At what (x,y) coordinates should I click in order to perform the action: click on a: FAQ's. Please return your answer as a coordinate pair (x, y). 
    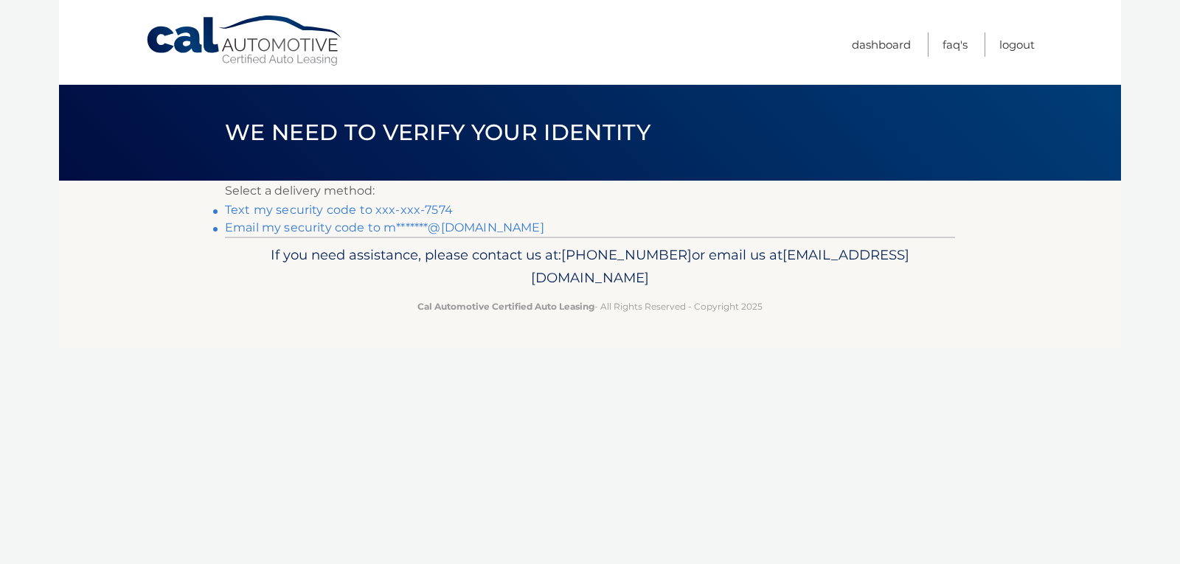
    Looking at the image, I should click on (955, 44).